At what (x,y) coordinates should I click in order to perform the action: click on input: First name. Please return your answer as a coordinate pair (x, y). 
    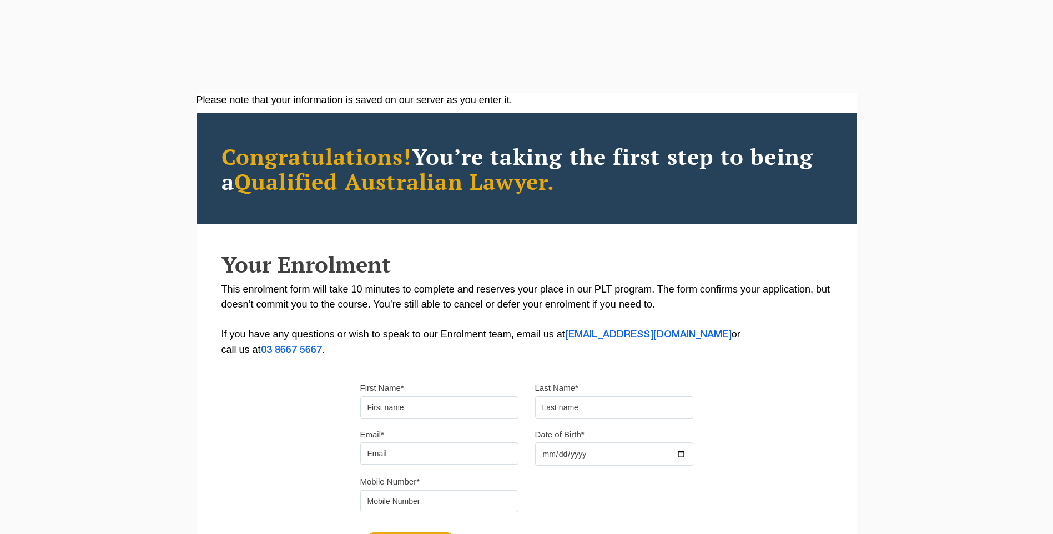
    Looking at the image, I should click on (439, 408).